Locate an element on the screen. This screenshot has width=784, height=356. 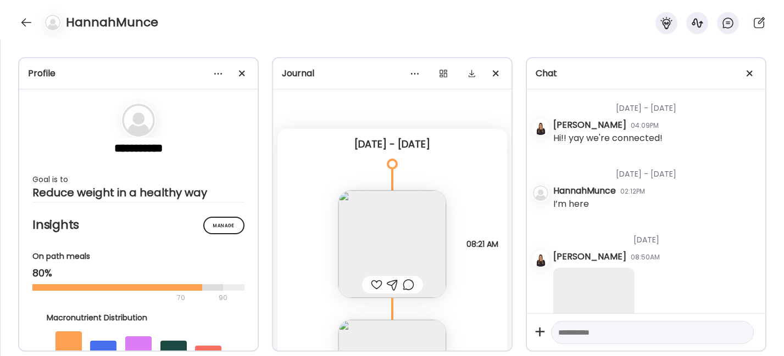
div: Manage is located at coordinates (224, 226).